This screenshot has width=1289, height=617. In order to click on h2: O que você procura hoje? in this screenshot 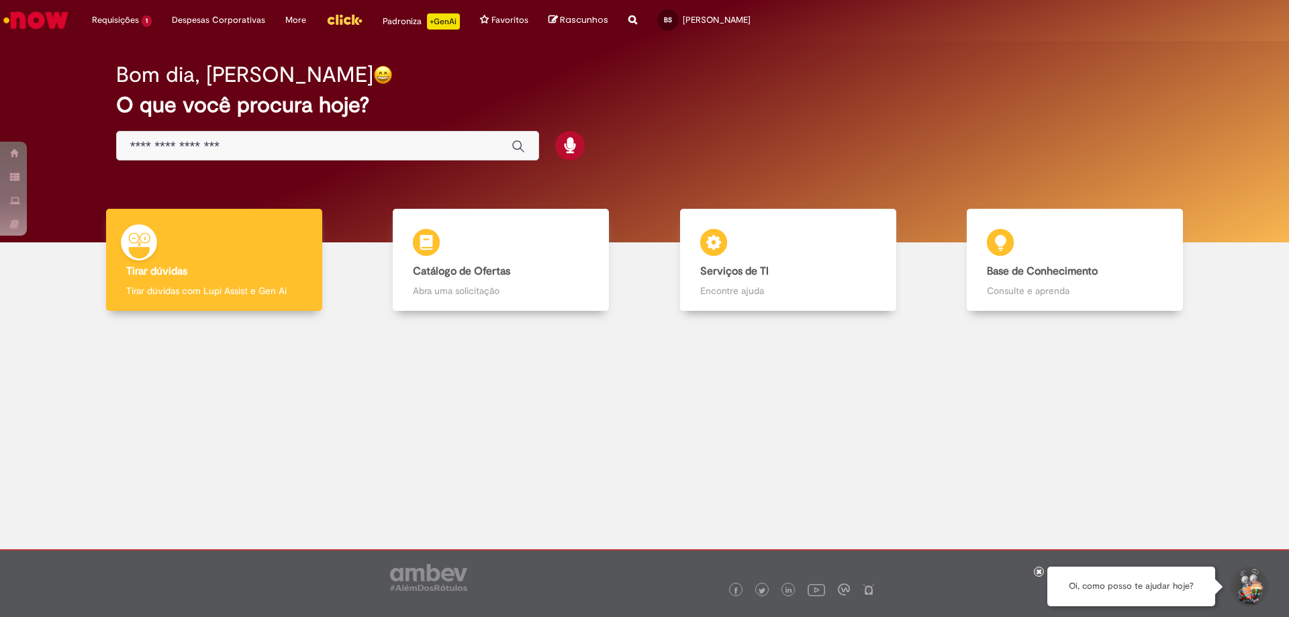, I will do `click(644, 105)`.